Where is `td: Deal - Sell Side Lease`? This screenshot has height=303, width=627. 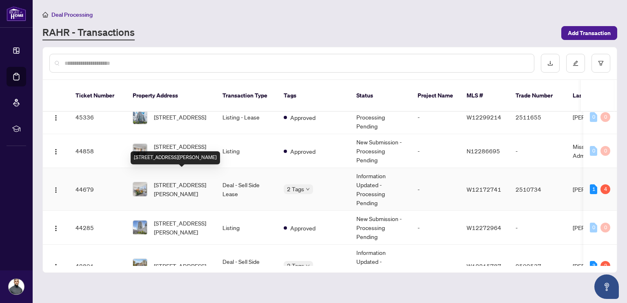
td: Deal - Sell Side Lease is located at coordinates (247, 189).